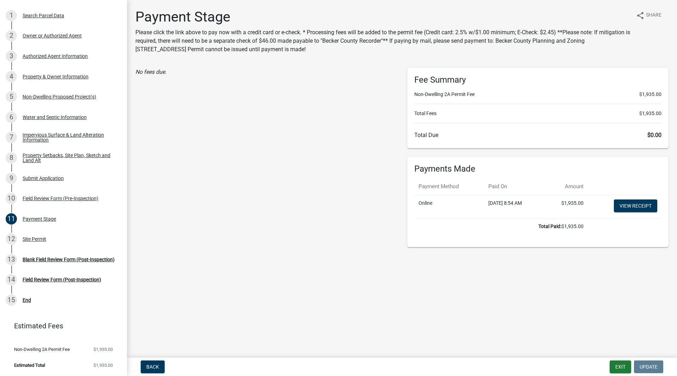  What do you see at coordinates (383, 17) in the screenshot?
I see `h1: Payment Stage` at bounding box center [383, 17].